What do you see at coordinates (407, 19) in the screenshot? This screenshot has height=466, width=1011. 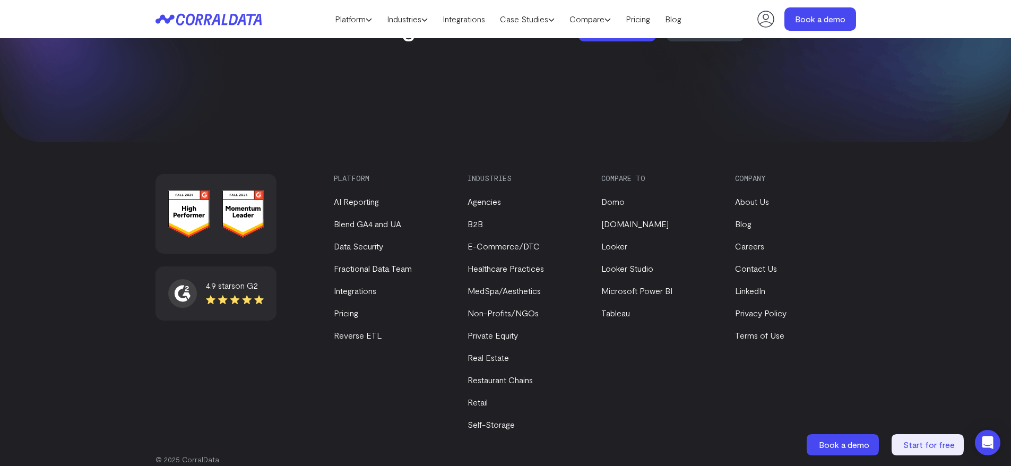 I see `a: Industries` at bounding box center [407, 19].